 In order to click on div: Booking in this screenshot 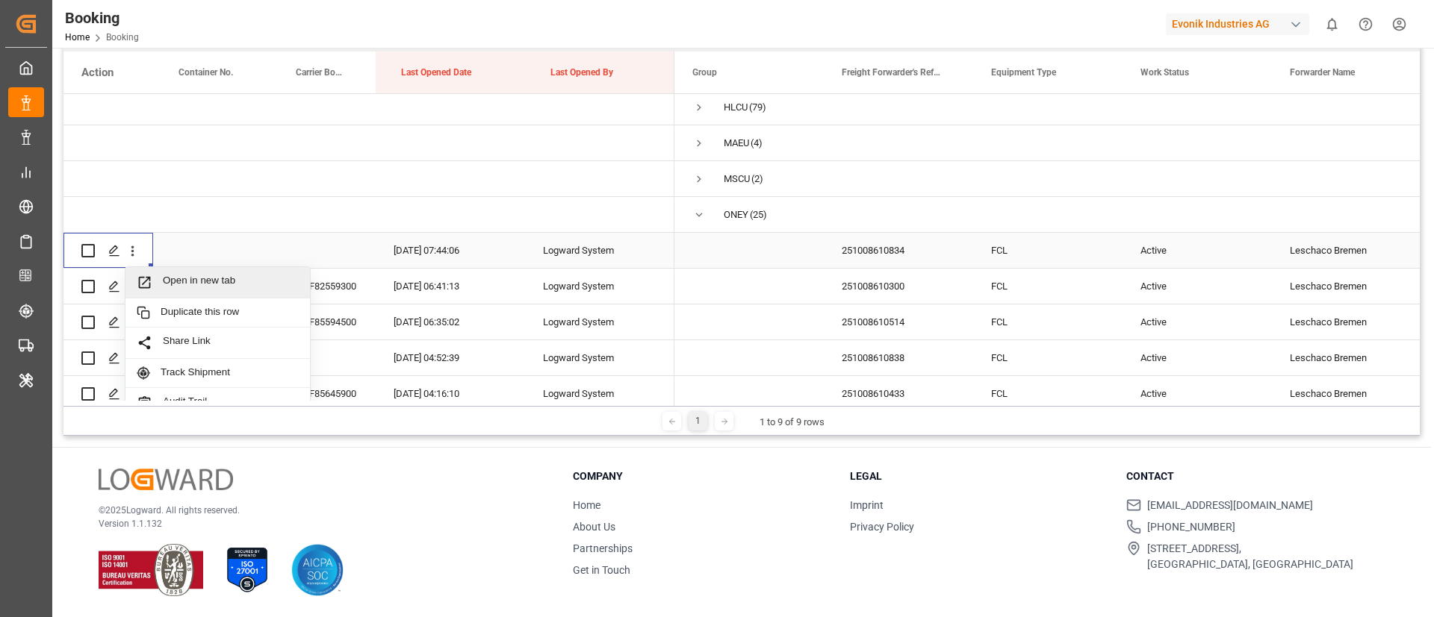, I will do `click(102, 18)`.